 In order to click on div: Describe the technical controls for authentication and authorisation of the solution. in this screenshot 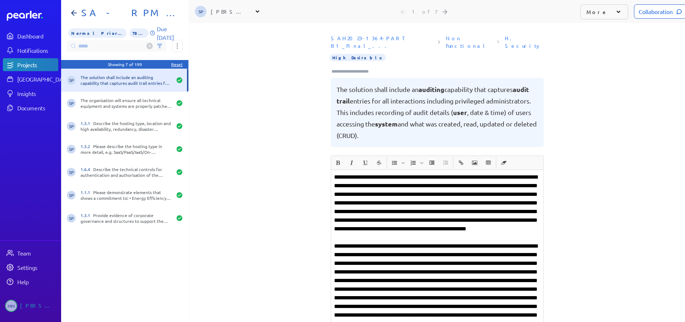, I will do `click(126, 172)`.